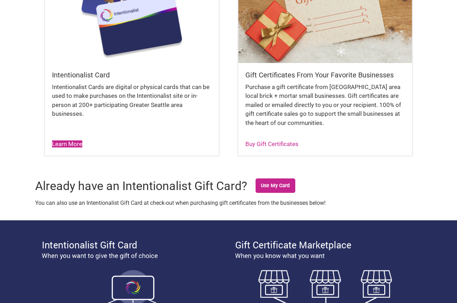 The width and height of the screenshot is (457, 303). Describe the element at coordinates (132, 104) in the screenshot. I see `div: Intentionalist Cards are digital or physical cards that can be used to make purchases on the Inte...` at that location.